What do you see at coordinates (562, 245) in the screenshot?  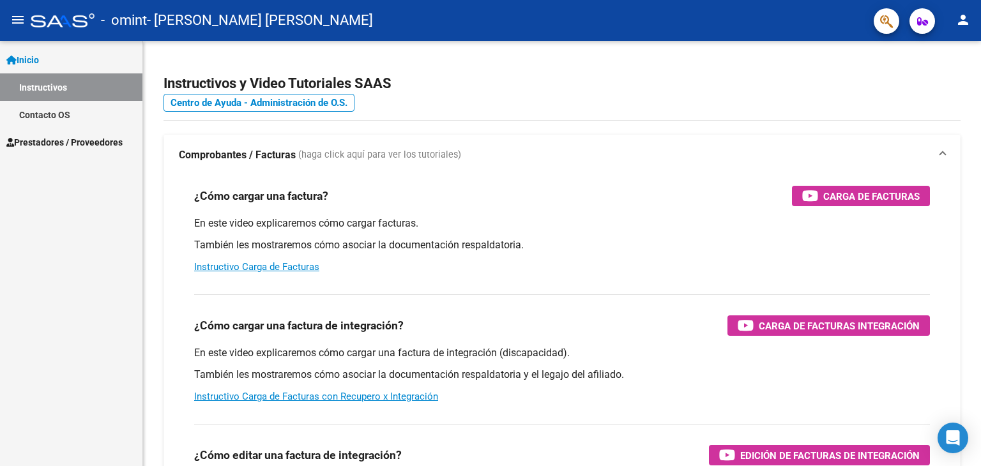 I see `p: También les mostraremos cómo asociar la documentación respaldatoria.` at bounding box center [562, 245].